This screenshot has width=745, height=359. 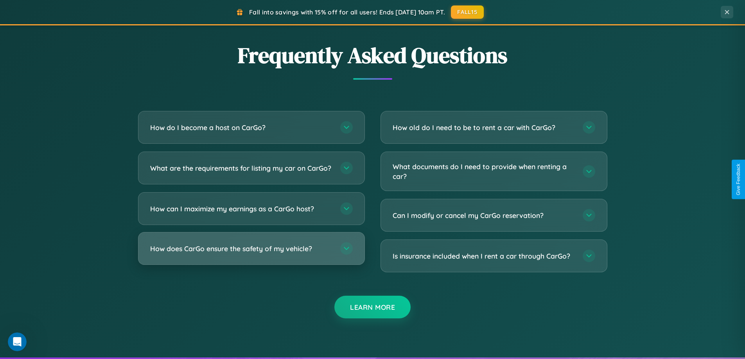 What do you see at coordinates (484, 256) in the screenshot?
I see `h3: Is insurance included when I rent a car through CarGo?` at bounding box center [484, 256].